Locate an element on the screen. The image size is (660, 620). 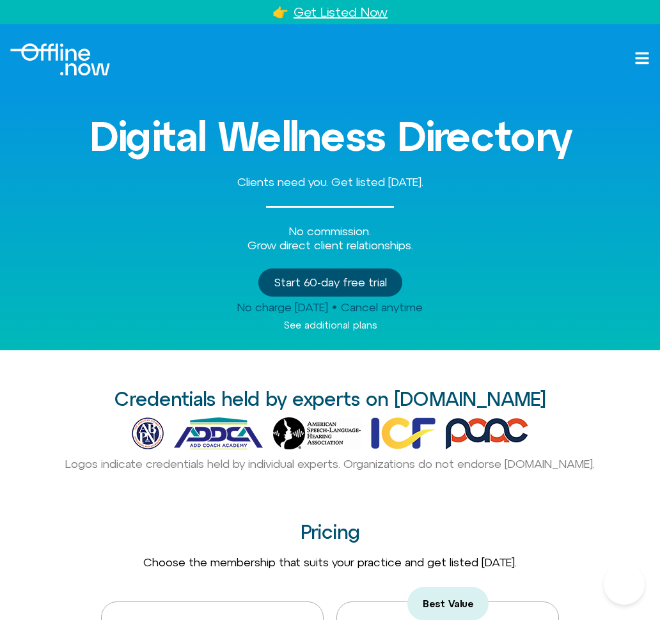
img: Offline.Now logo in white. Text of the words offline.now with a line going through the "O" is located at coordinates (60, 59).